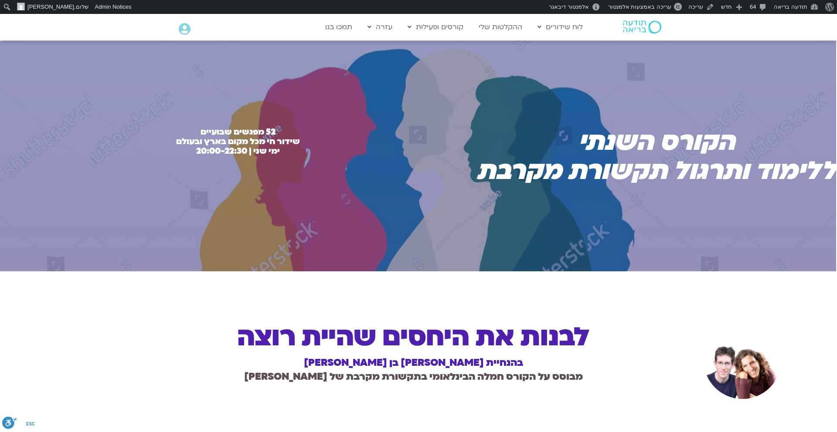  What do you see at coordinates (238, 142) in the screenshot?
I see `b: 52 מפגשים שבועיים שידור חי מכל מקום בארץ ובעולם ימי שני | 20:00-22:30` at bounding box center [238, 142].